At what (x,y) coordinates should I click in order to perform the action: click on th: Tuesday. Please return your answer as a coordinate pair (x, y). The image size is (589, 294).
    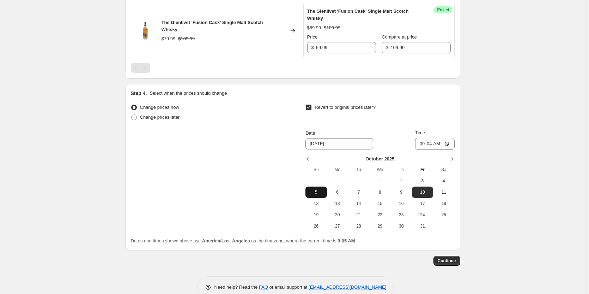
    Looking at the image, I should click on (359, 169).